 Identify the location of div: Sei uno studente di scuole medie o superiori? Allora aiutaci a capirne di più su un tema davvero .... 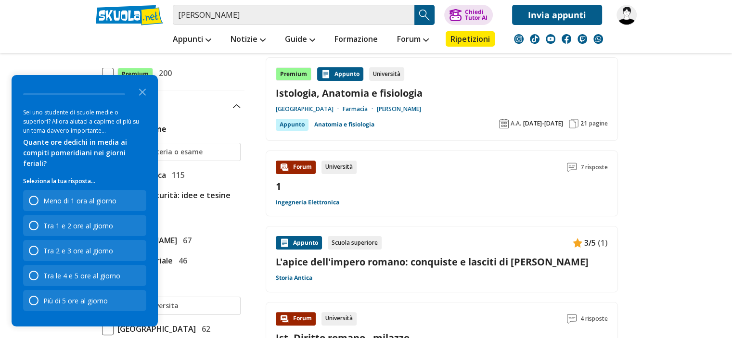
(85, 121).